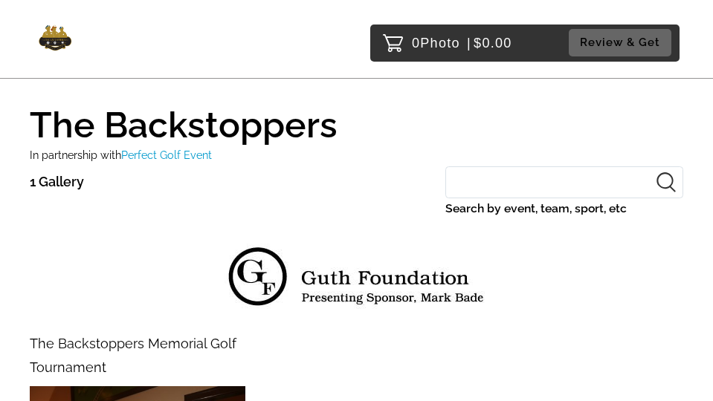  Describe the element at coordinates (56, 182) in the screenshot. I see `p: 1 Gallery` at that location.